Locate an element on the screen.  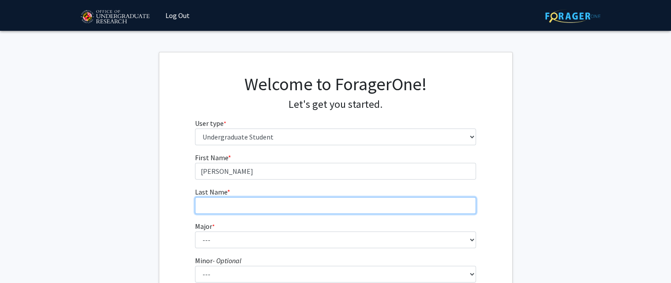
span: Last Name is located at coordinates (211, 192).